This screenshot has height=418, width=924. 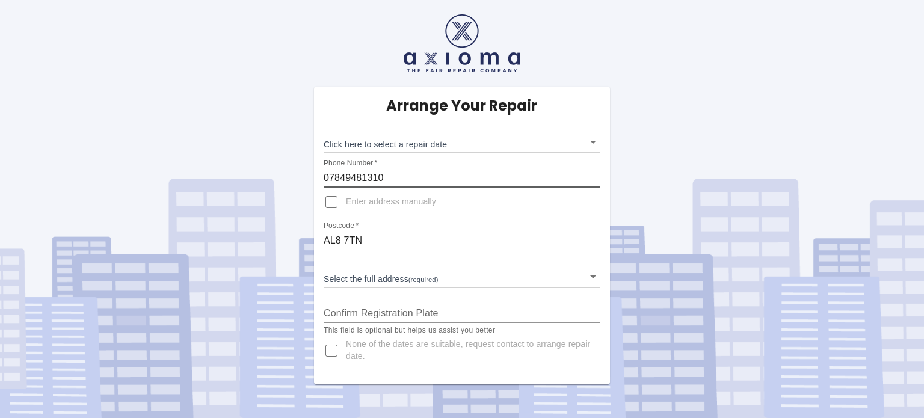 I want to click on label: Phone Number, so click(x=350, y=163).